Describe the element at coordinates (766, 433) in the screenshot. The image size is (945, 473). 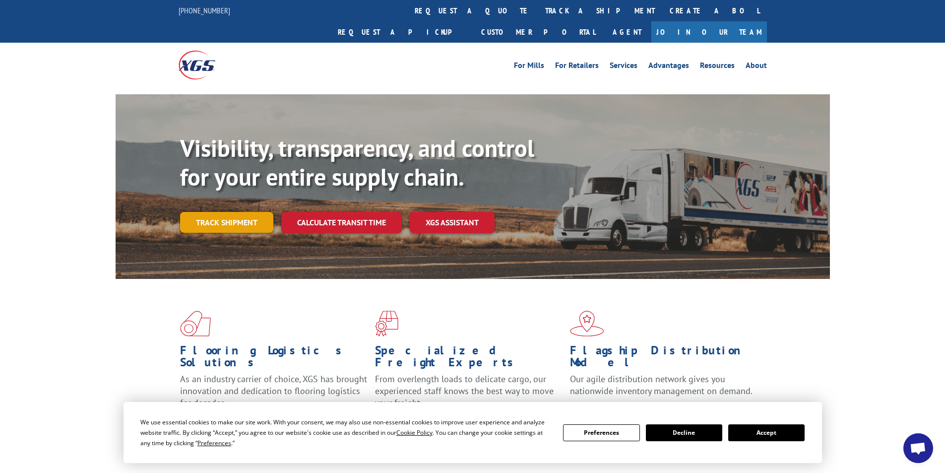
I see `button: Accept` at that location.